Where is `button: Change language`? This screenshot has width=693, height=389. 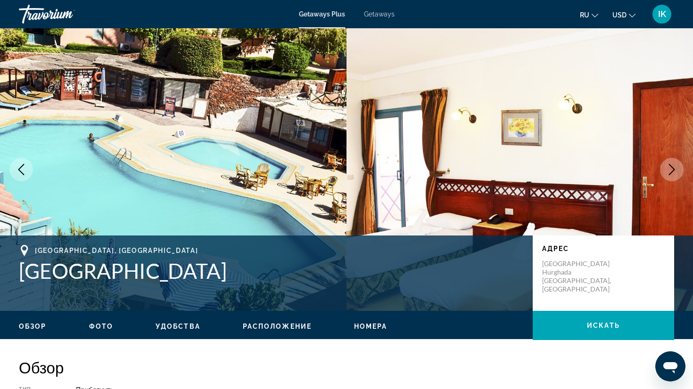 button: Change language is located at coordinates (588, 15).